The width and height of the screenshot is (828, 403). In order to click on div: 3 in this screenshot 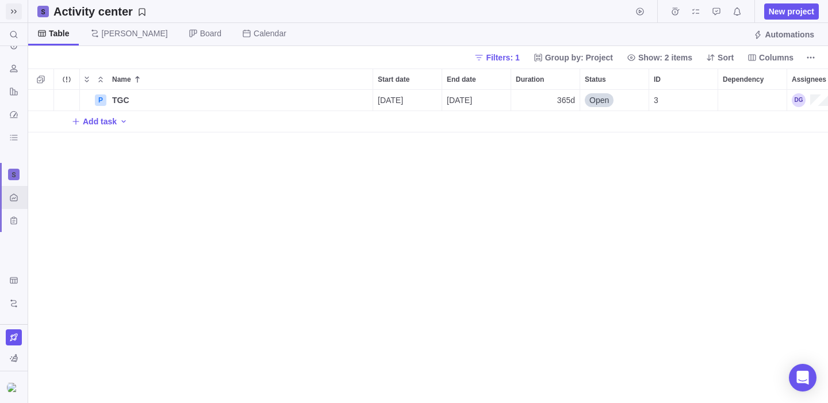, I will do `click(683, 100)`.